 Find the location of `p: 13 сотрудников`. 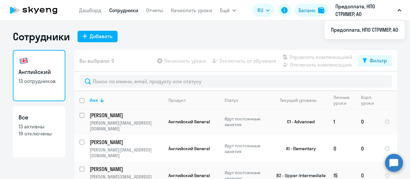

p: 13 сотрудников is located at coordinates (39, 81).